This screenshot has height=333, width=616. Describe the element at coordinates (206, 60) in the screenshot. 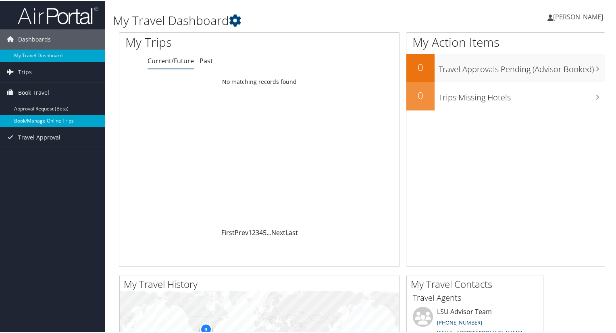

I see `a: Past` at that location.